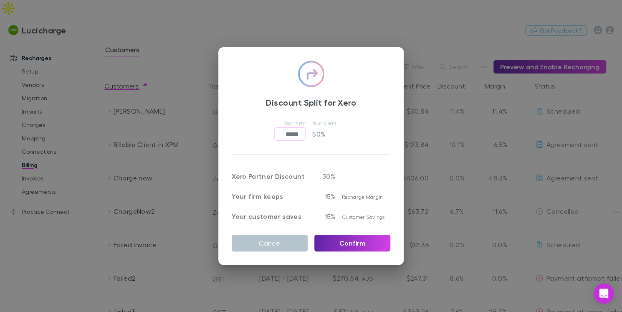 The width and height of the screenshot is (622, 312). I want to click on span: Your firm, so click(295, 123).